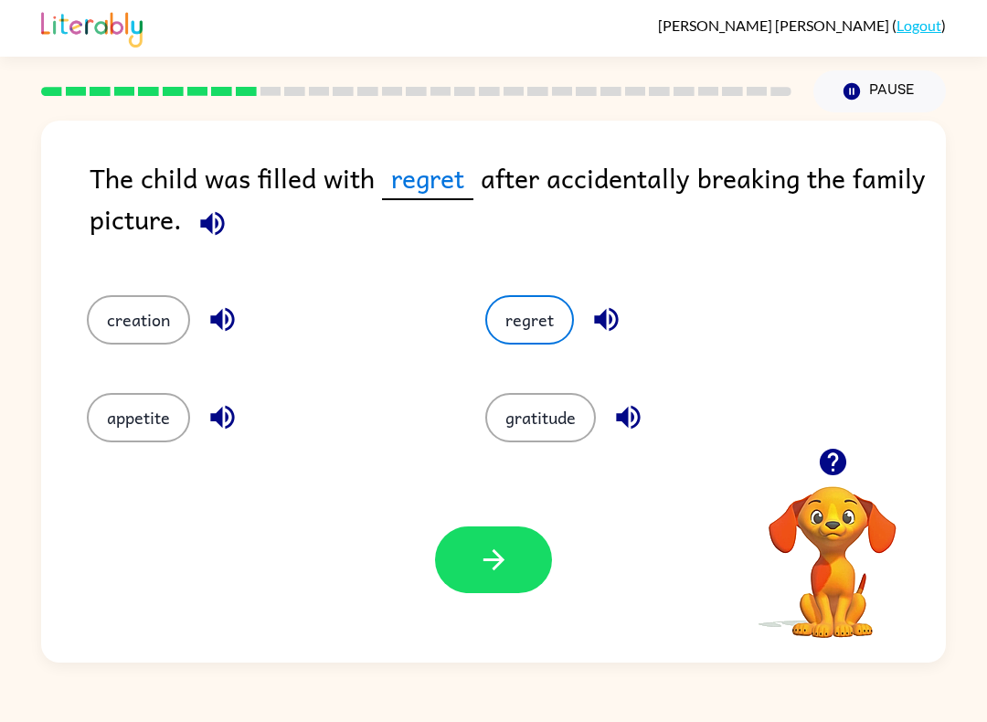 The width and height of the screenshot is (987, 722). Describe the element at coordinates (879, 91) in the screenshot. I see `button: Pause` at that location.